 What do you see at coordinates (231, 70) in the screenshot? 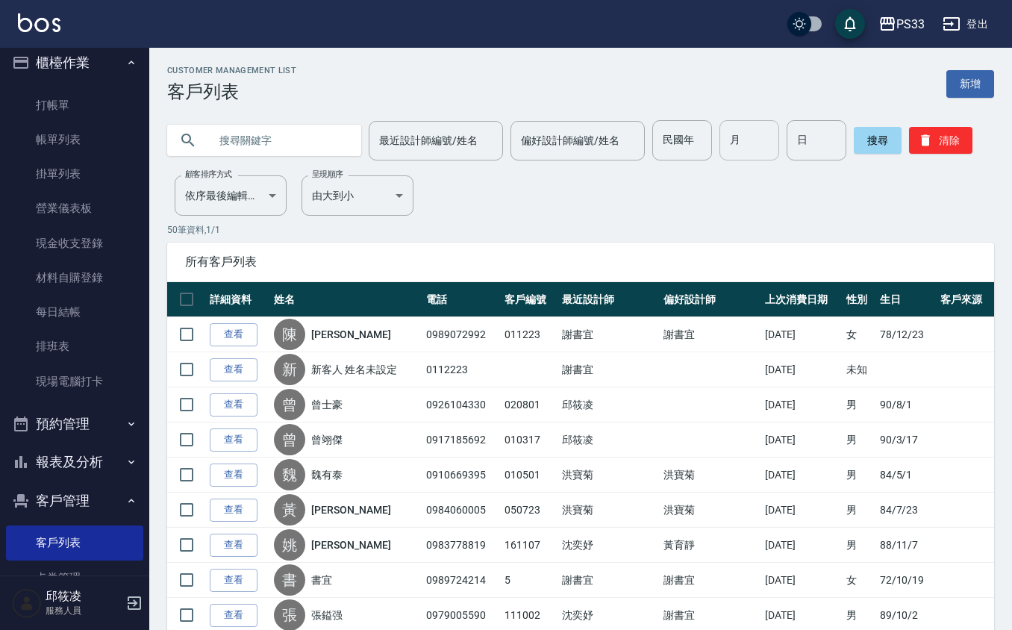
I see `h2: Customer Management List` at bounding box center [231, 70].